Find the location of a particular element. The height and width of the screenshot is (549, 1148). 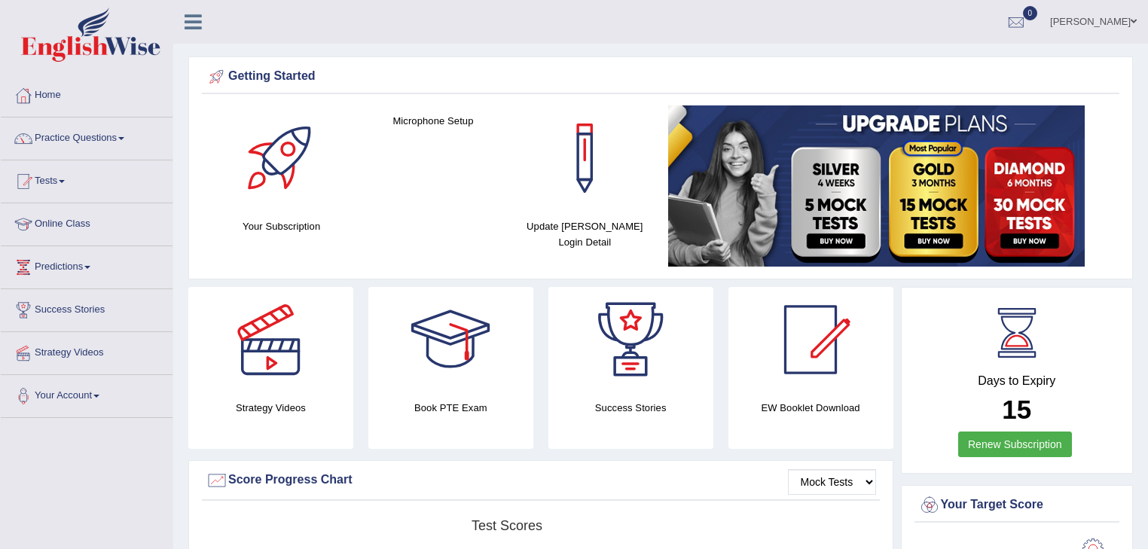

div: Getting Started is located at coordinates (661, 77).